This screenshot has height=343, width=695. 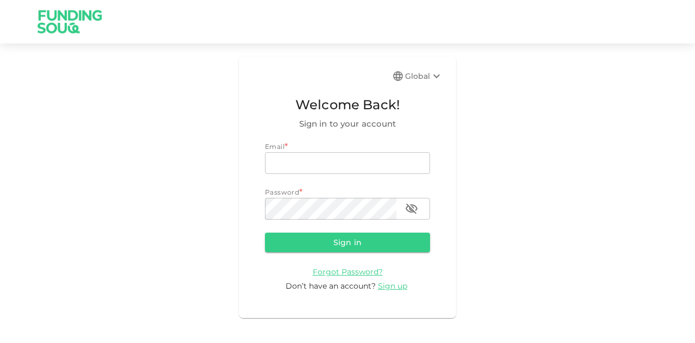 What do you see at coordinates (348, 271) in the screenshot?
I see `a: Forgot Password?` at bounding box center [348, 271].